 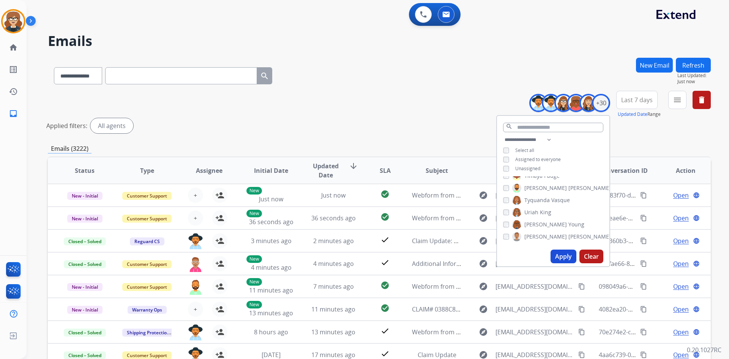 I want to click on span: Conversation ID, so click(x=623, y=170).